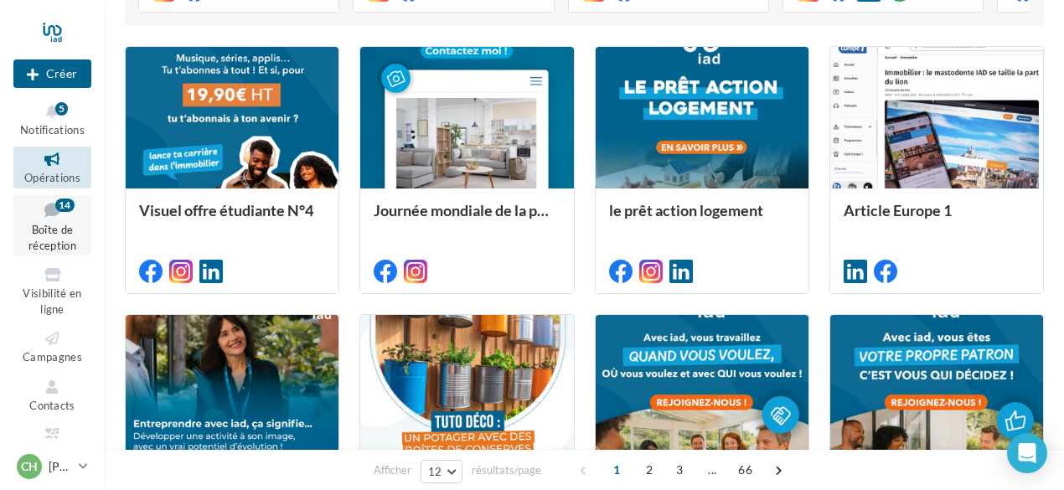 This screenshot has height=490, width=1064. What do you see at coordinates (650, 470) in the screenshot?
I see `span: 2` at bounding box center [650, 470].